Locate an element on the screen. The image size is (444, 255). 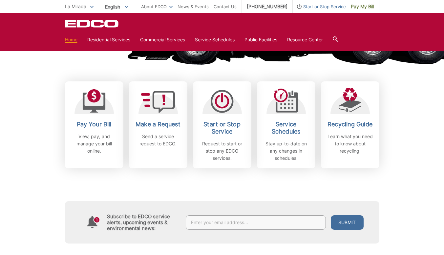
p: View, pay, and manage your bill online. is located at coordinates (94, 144).